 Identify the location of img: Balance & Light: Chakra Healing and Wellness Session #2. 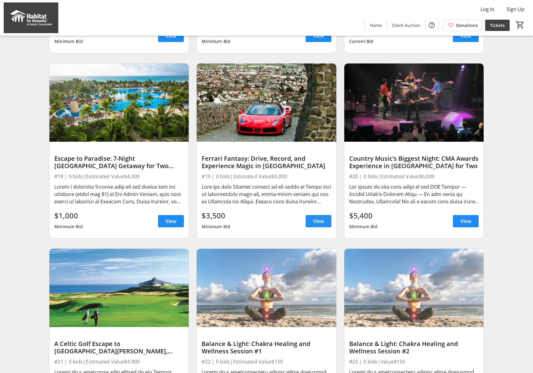
(414, 288).